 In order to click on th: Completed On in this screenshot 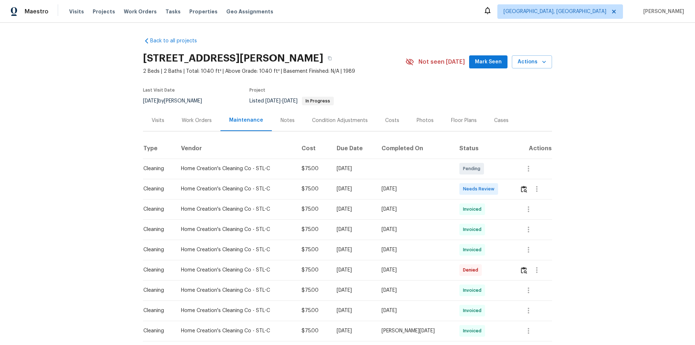, I will do `click(414, 148)`.